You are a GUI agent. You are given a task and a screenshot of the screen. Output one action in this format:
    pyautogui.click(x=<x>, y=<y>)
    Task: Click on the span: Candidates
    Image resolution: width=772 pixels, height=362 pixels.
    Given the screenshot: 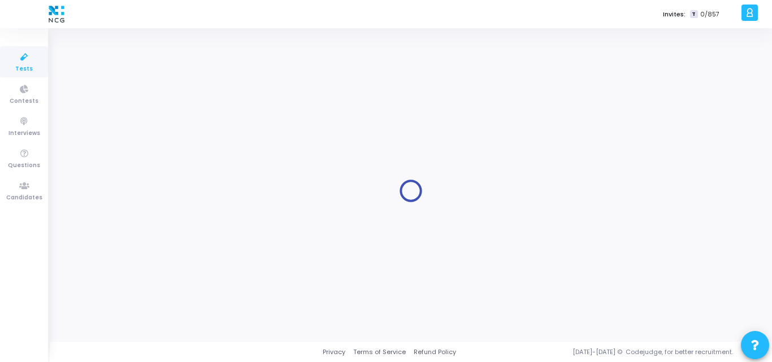 What is the action you would take?
    pyautogui.click(x=24, y=198)
    